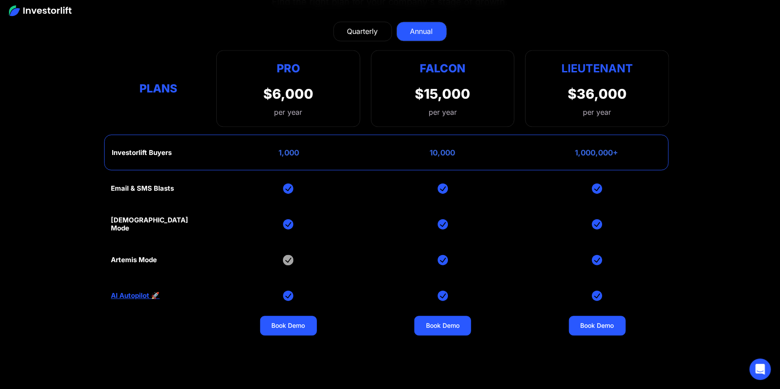  I want to click on img: website_grey.svg, so click(18, 27).